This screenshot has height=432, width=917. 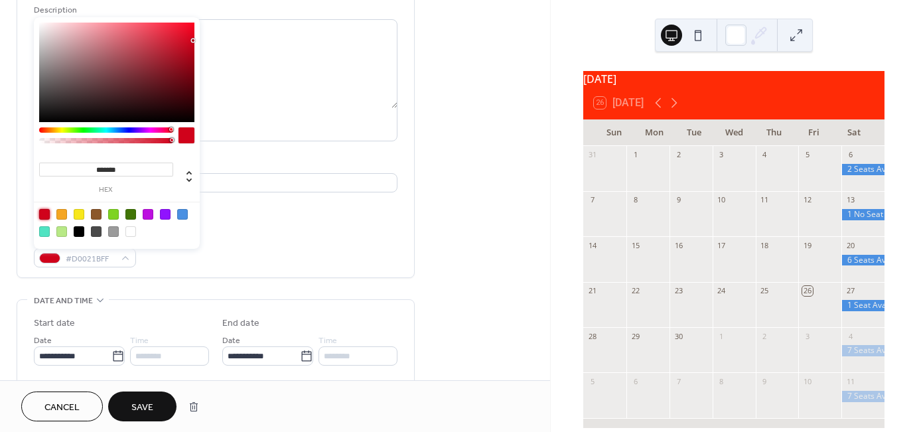 I want to click on div: 2 Seats Available, so click(x=863, y=169).